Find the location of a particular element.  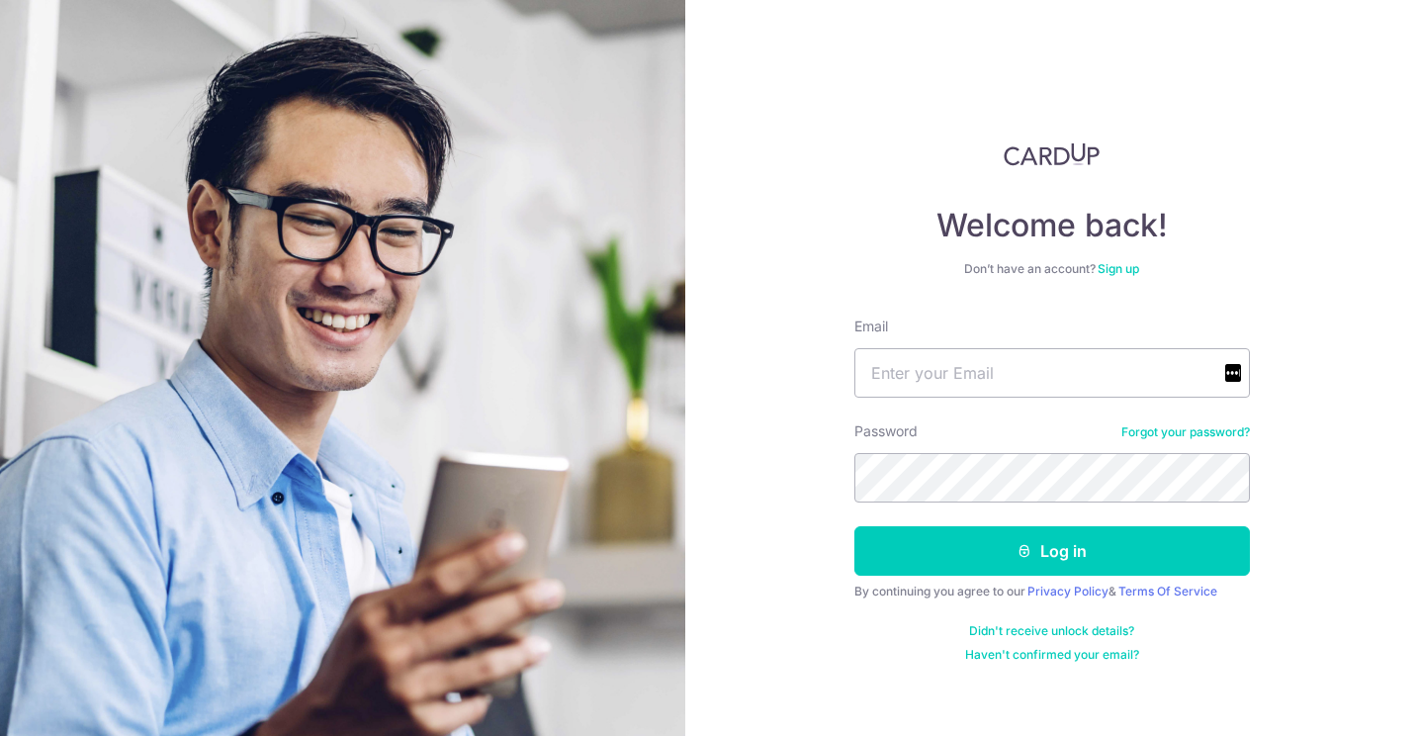

div: By continuing you agree to our & is located at coordinates (1052, 591).